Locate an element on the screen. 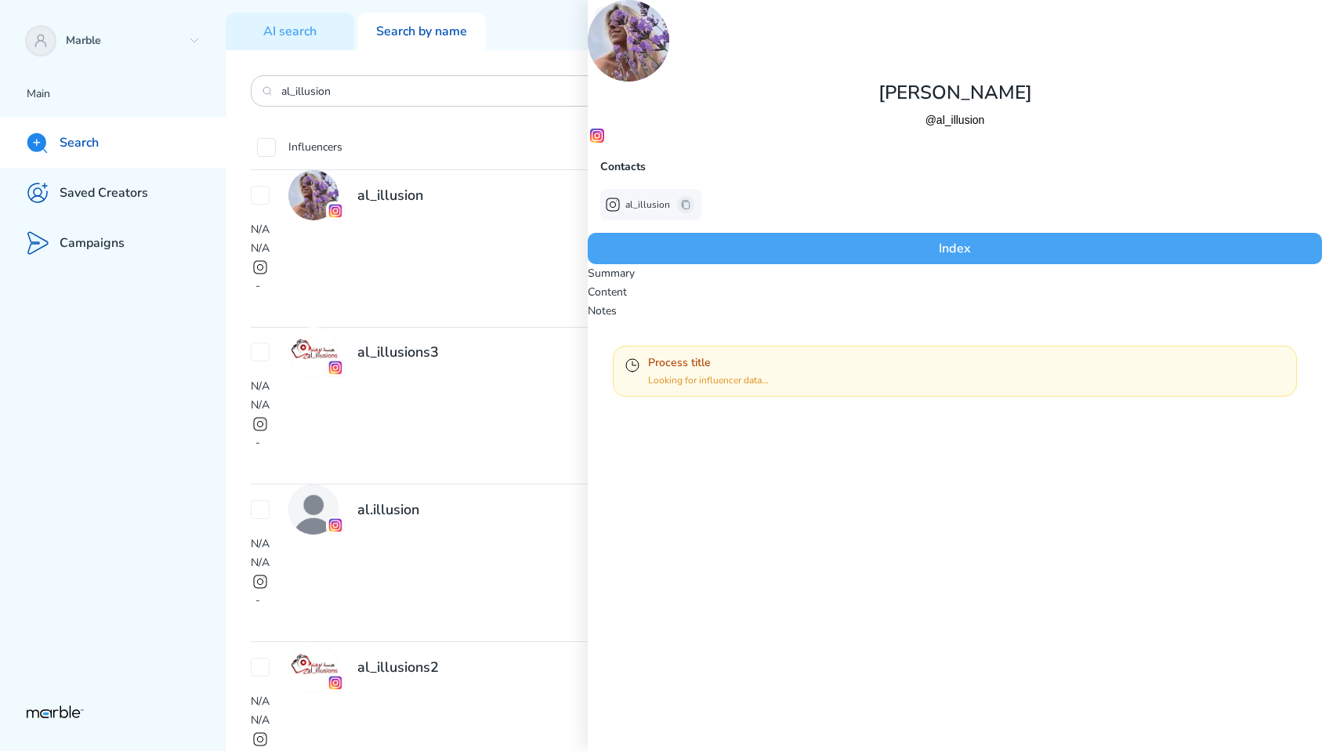 This screenshot has width=1322, height=751. p: Search is located at coordinates (79, 143).